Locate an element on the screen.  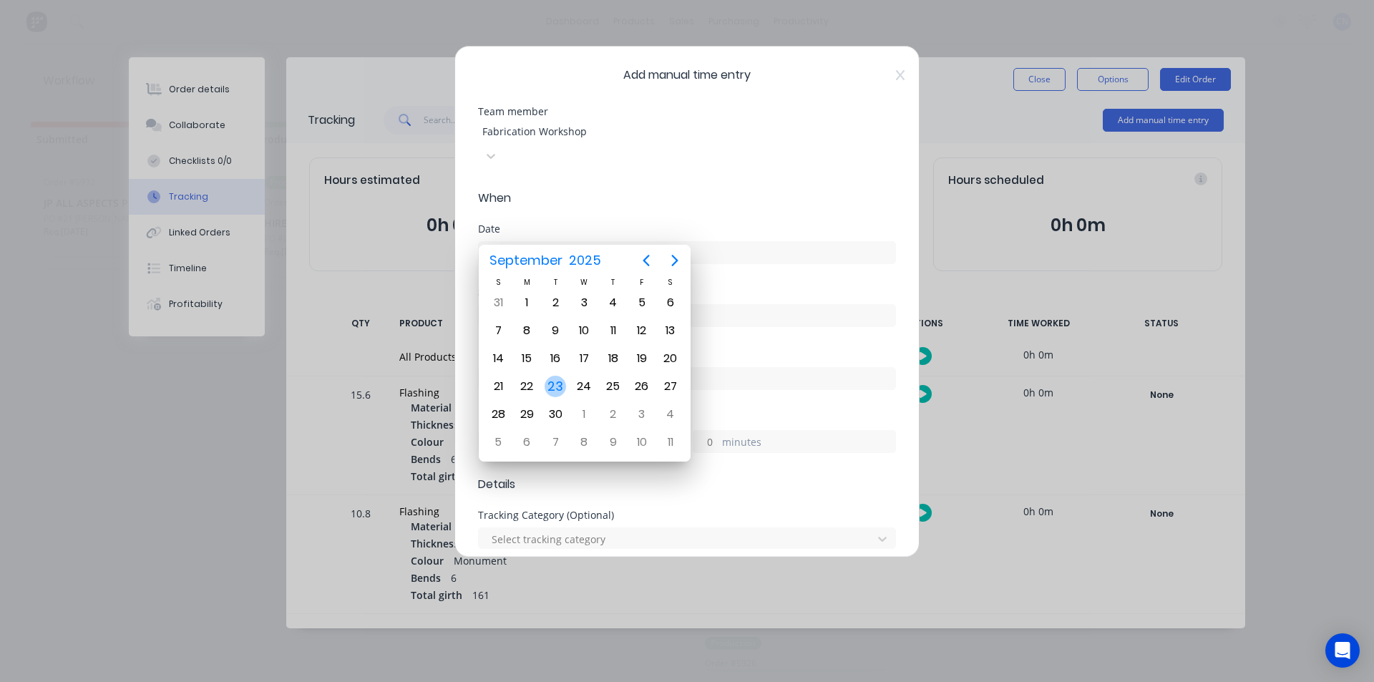
div: Monday, October 6, 2025 is located at coordinates (527, 442).